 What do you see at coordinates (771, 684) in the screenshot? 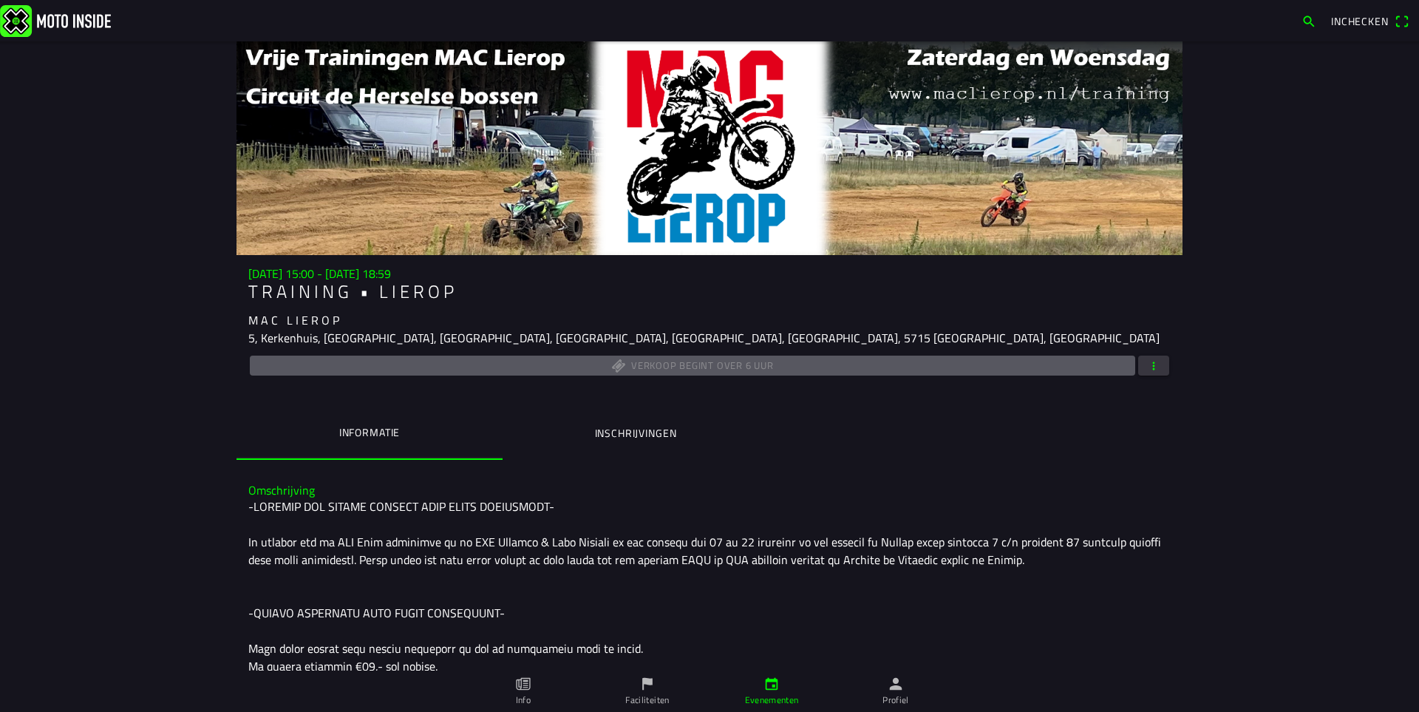
I see `ion-icon: calendar` at bounding box center [771, 684].